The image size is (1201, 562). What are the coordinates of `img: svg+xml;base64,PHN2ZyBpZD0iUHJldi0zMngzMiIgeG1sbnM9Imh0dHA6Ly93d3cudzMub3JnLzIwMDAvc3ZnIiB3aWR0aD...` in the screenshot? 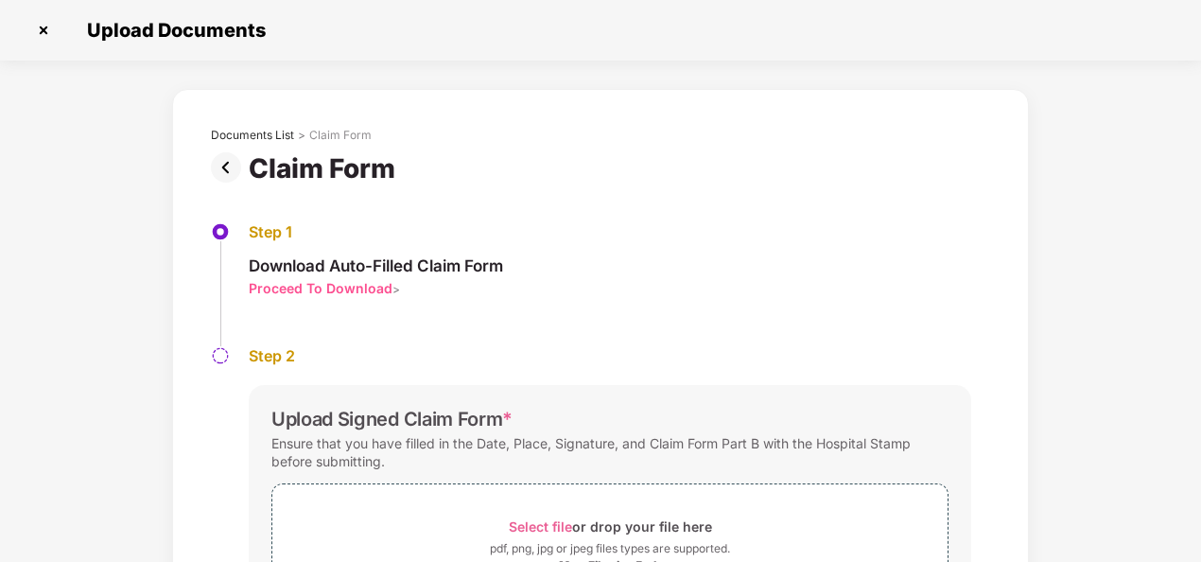 It's located at (230, 167).